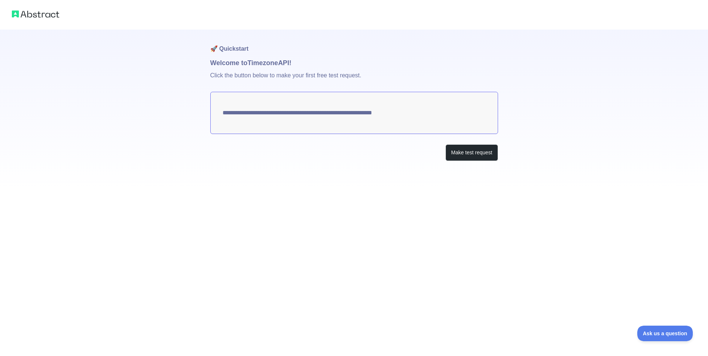  I want to click on img: Abstract logo, so click(36, 14).